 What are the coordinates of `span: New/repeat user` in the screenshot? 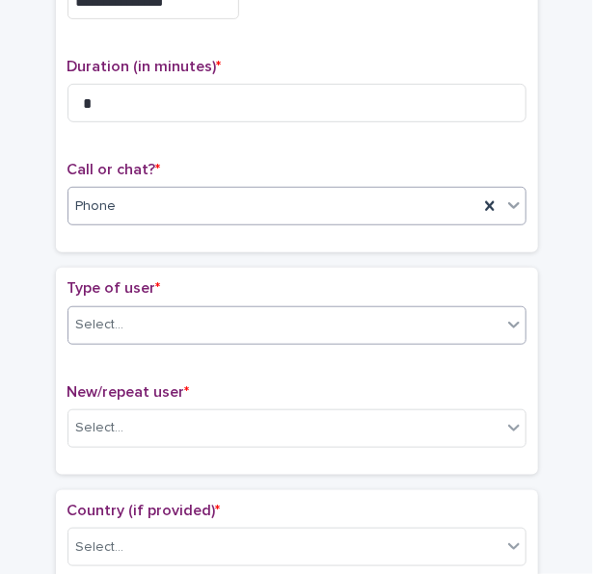 It's located at (128, 392).